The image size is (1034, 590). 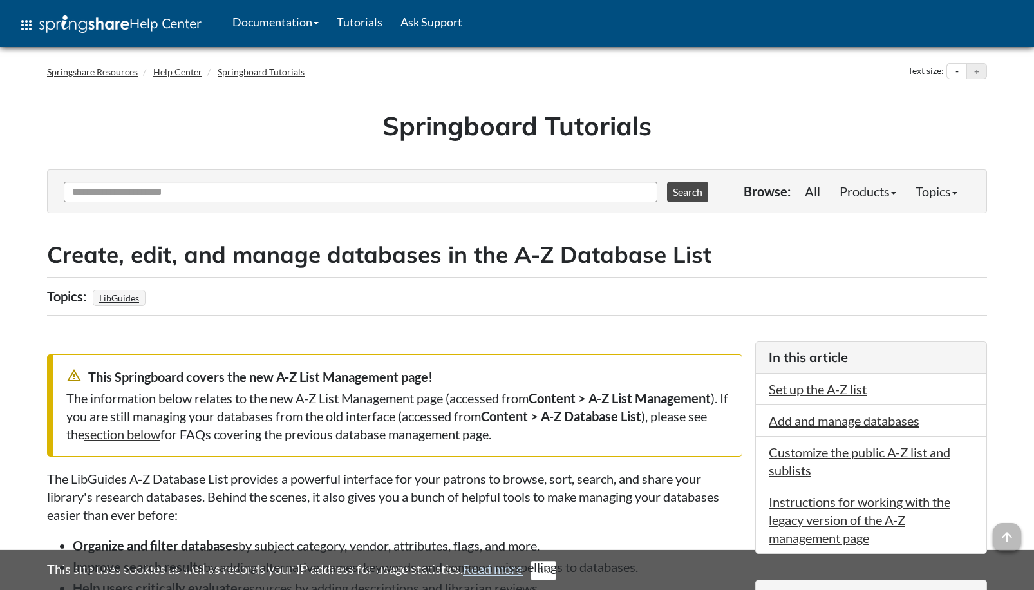 What do you see at coordinates (812, 191) in the screenshot?
I see `a: All` at bounding box center [812, 191].